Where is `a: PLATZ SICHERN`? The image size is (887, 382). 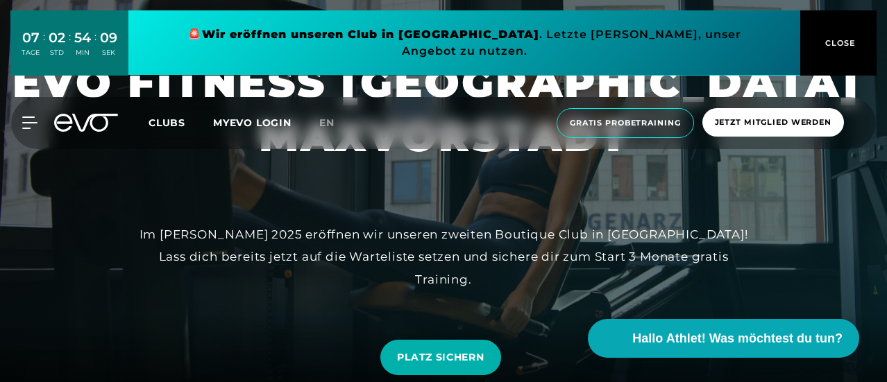
a: PLATZ SICHERN is located at coordinates (440, 357).